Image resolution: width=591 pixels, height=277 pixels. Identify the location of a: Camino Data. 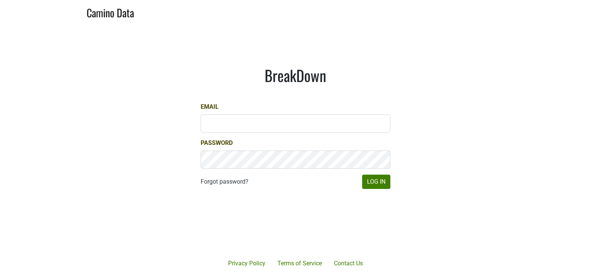
(110, 12).